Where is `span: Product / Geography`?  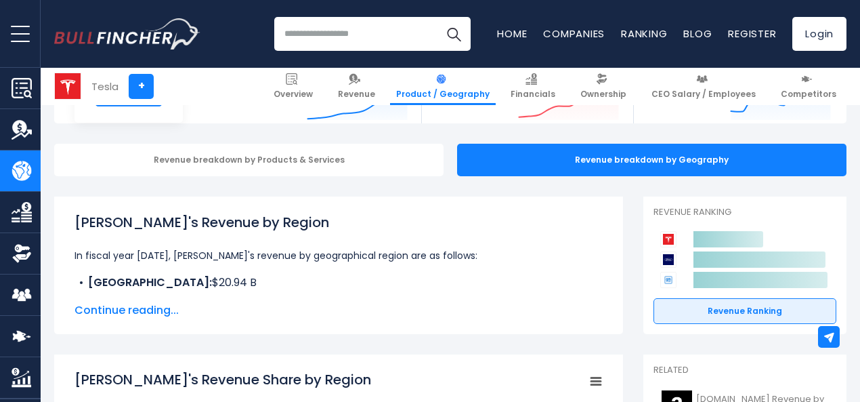 span: Product / Geography is located at coordinates (443, 94).